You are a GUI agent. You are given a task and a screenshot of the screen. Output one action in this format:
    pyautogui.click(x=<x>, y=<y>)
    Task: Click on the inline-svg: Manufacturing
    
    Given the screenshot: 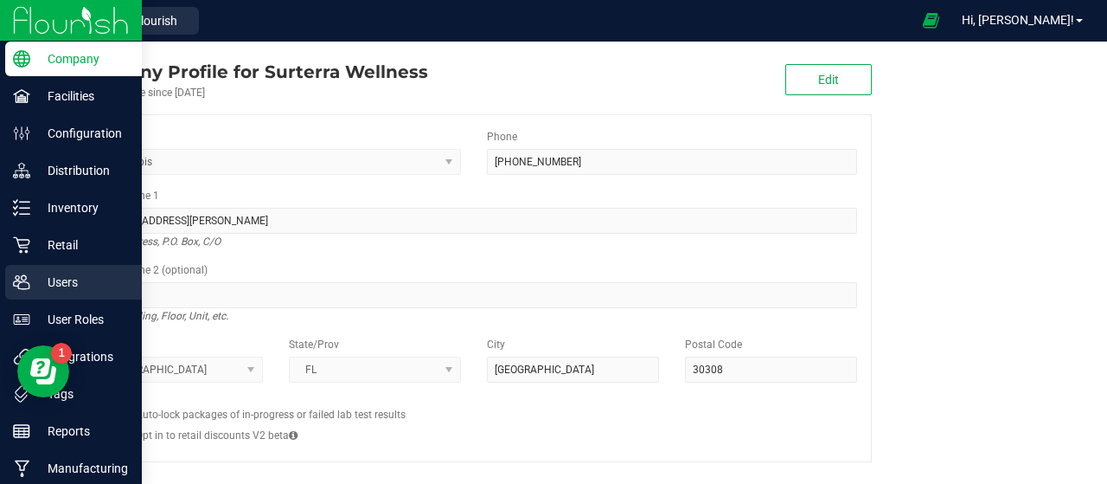 What is the action you would take?
    pyautogui.click(x=22, y=468)
    